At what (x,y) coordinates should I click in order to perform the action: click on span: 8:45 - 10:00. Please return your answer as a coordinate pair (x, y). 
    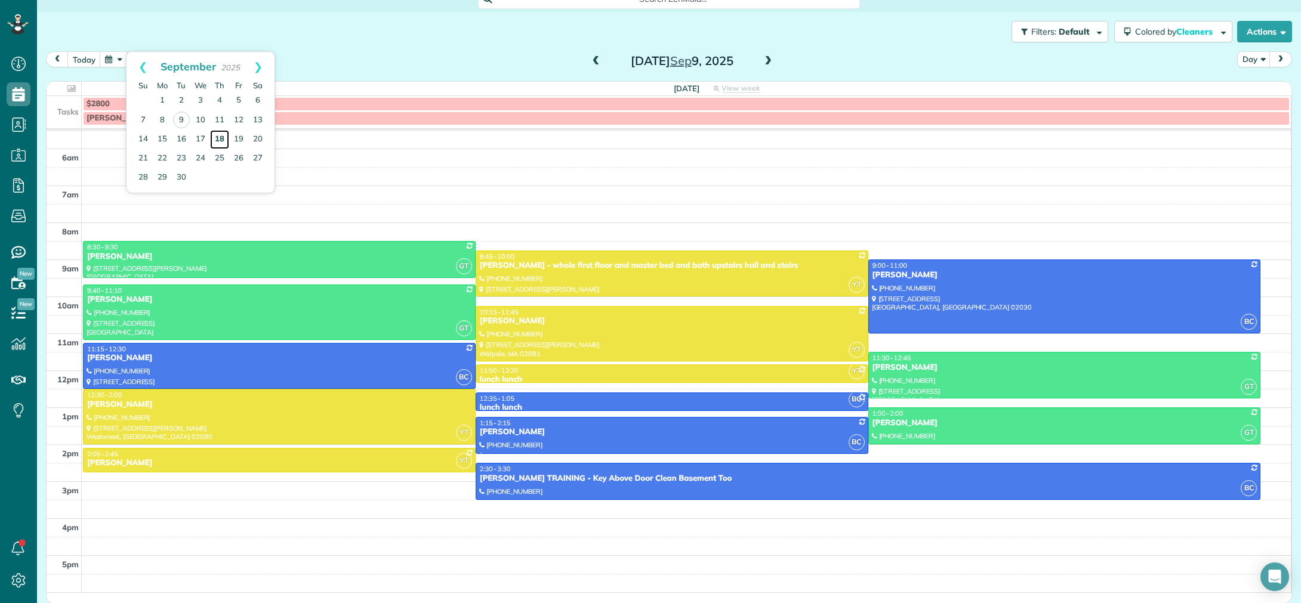
    Looking at the image, I should click on (497, 257).